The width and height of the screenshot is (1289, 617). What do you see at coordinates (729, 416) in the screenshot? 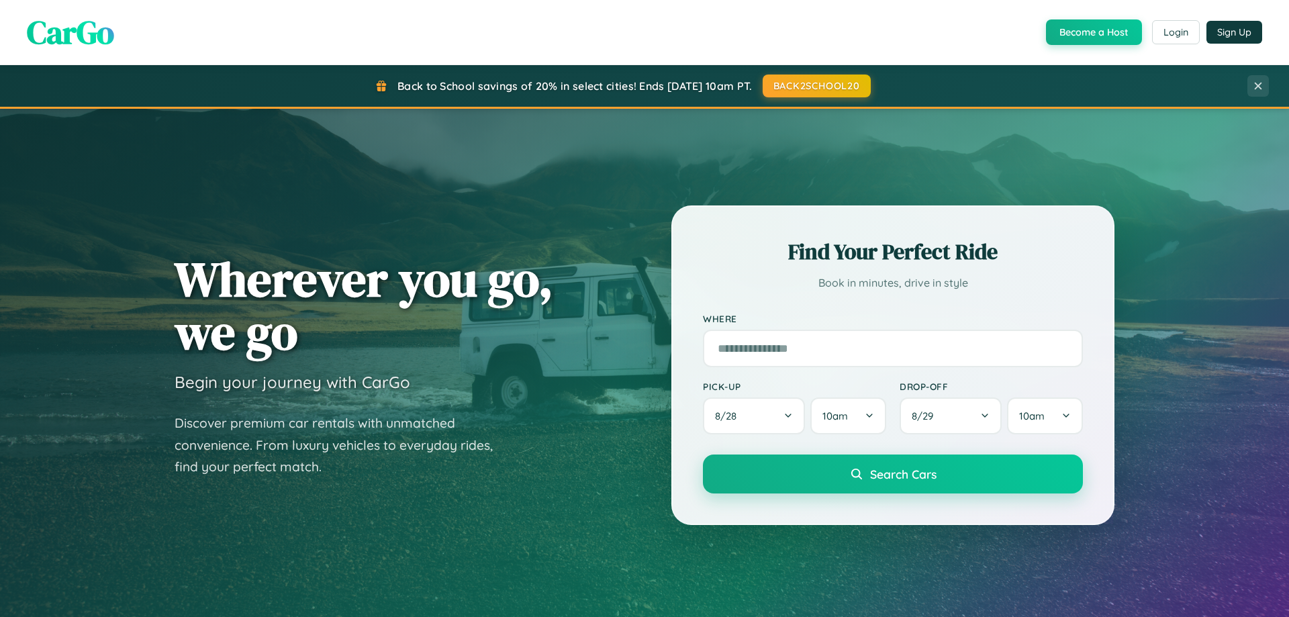
I see `span: 8 / 28` at bounding box center [729, 416].